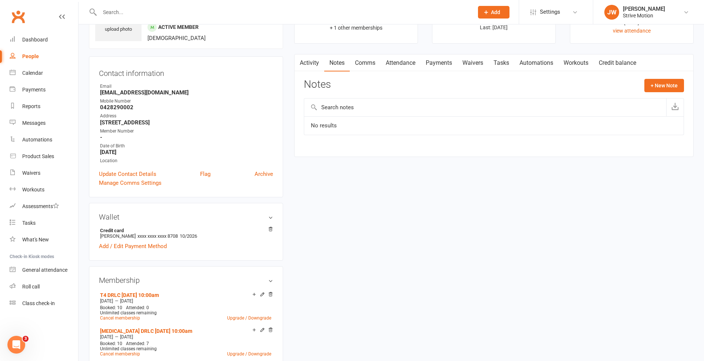 The image size is (704, 361). What do you see at coordinates (365, 63) in the screenshot?
I see `a: Comms` at bounding box center [365, 63].